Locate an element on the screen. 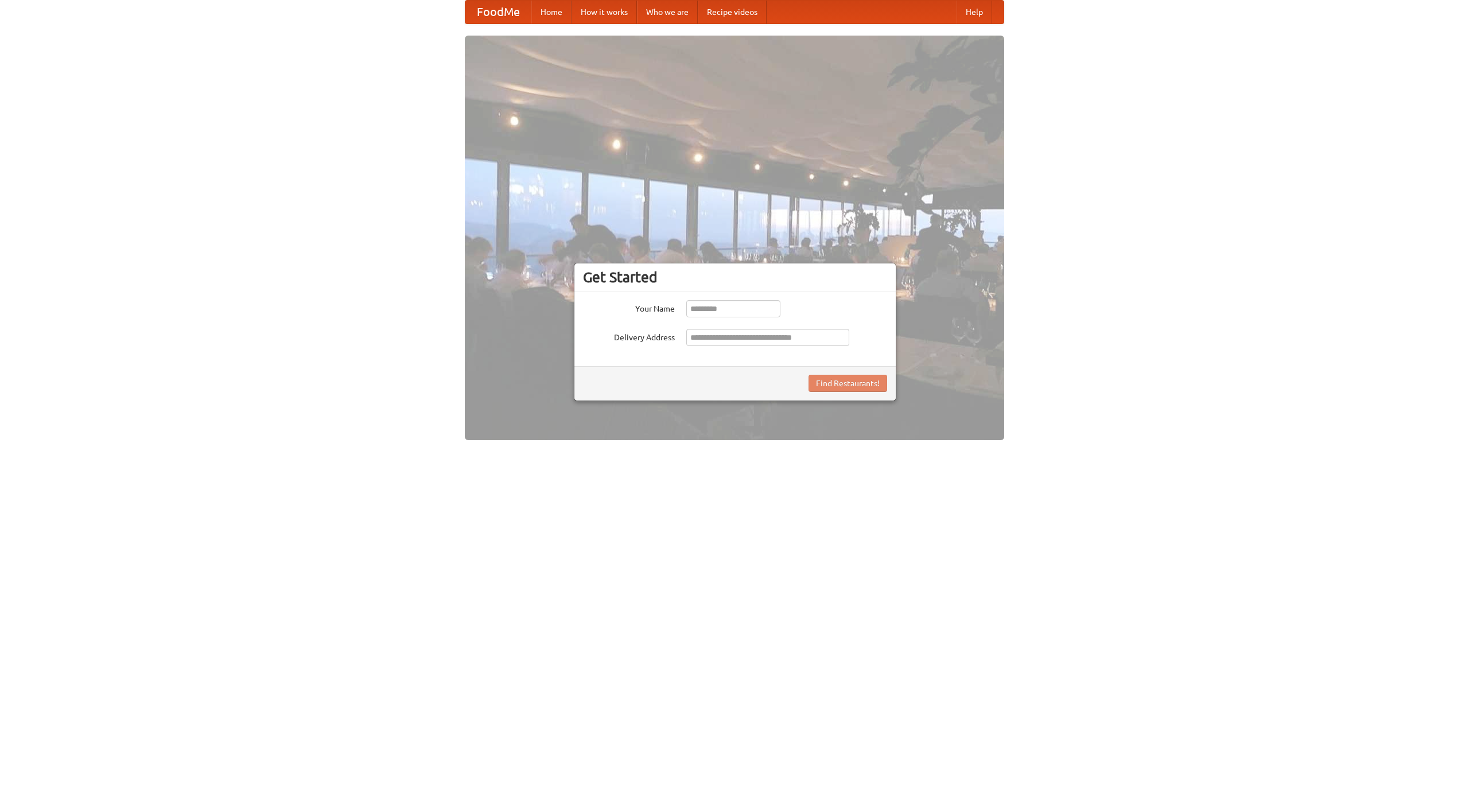 The height and width of the screenshot is (812, 1469). a: Recipe videos is located at coordinates (732, 12).